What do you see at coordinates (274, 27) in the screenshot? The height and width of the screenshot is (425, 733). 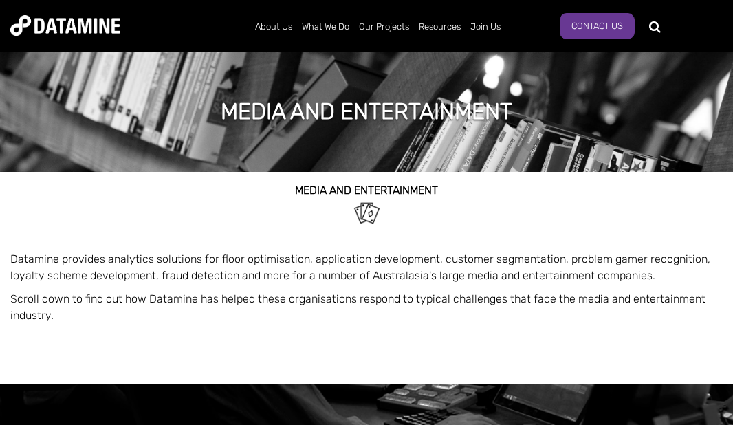 I see `a: About Us` at bounding box center [274, 27].